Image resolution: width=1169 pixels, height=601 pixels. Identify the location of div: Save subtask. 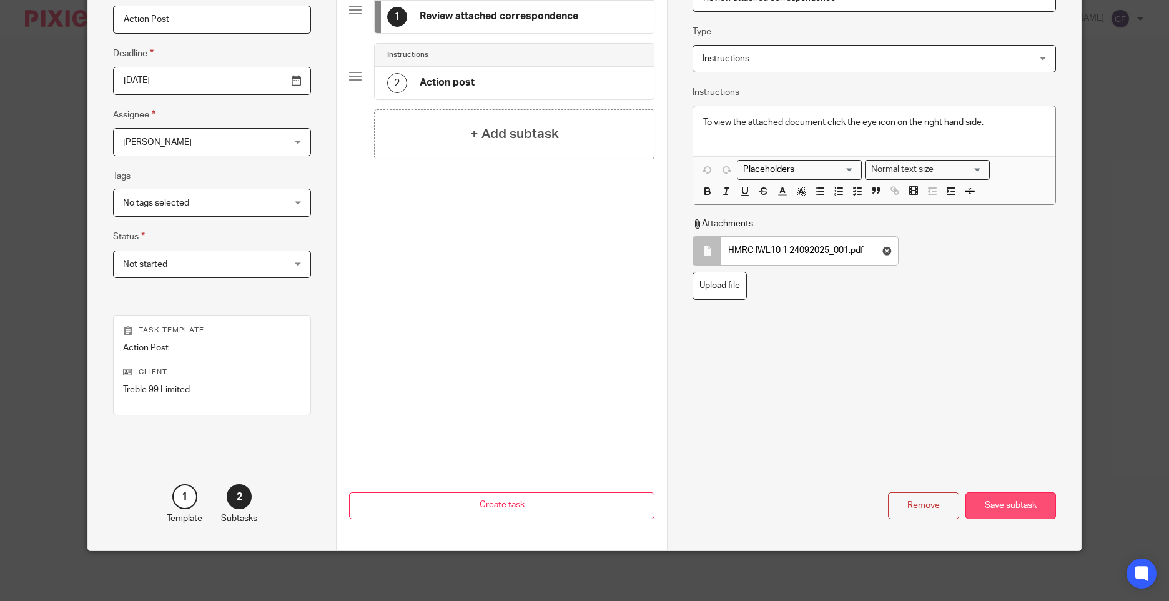
(1011, 505).